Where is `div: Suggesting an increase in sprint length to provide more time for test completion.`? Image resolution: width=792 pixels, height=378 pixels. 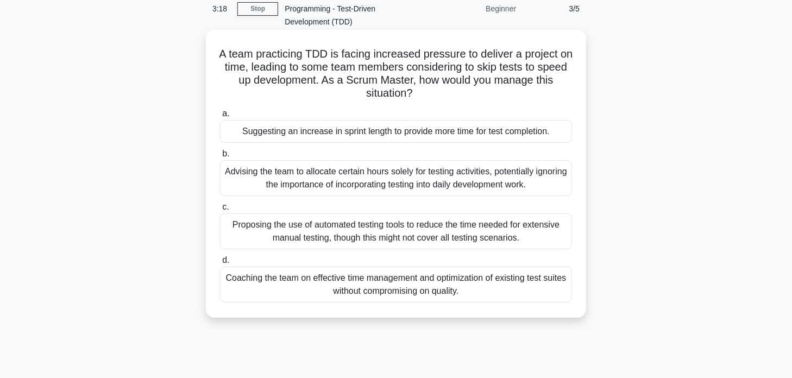
div: Suggesting an increase in sprint length to provide more time for test completion. is located at coordinates (396, 131).